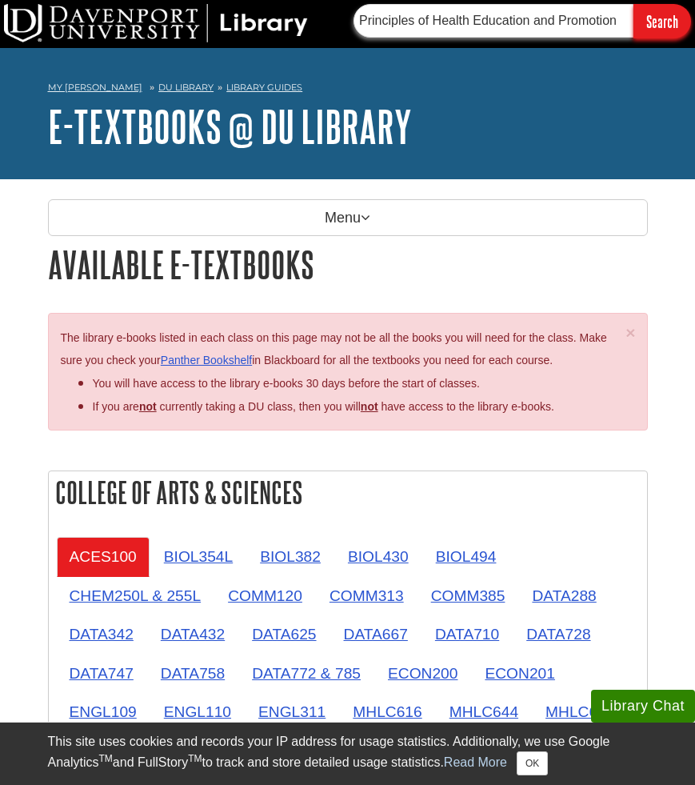 This screenshot has width=695, height=785. What do you see at coordinates (206, 360) in the screenshot?
I see `a: Panther Bookshelf` at bounding box center [206, 360].